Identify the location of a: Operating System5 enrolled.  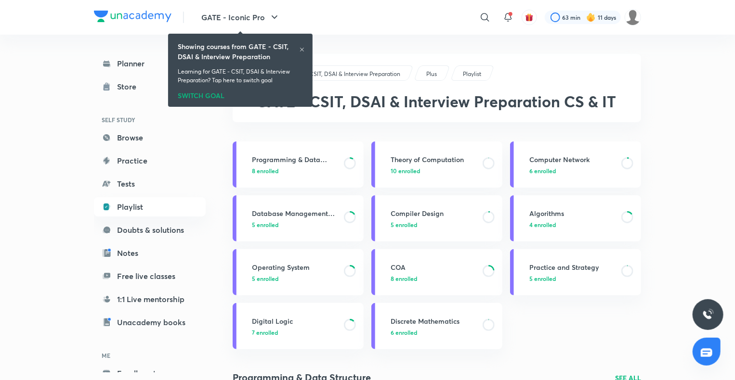
(298, 272).